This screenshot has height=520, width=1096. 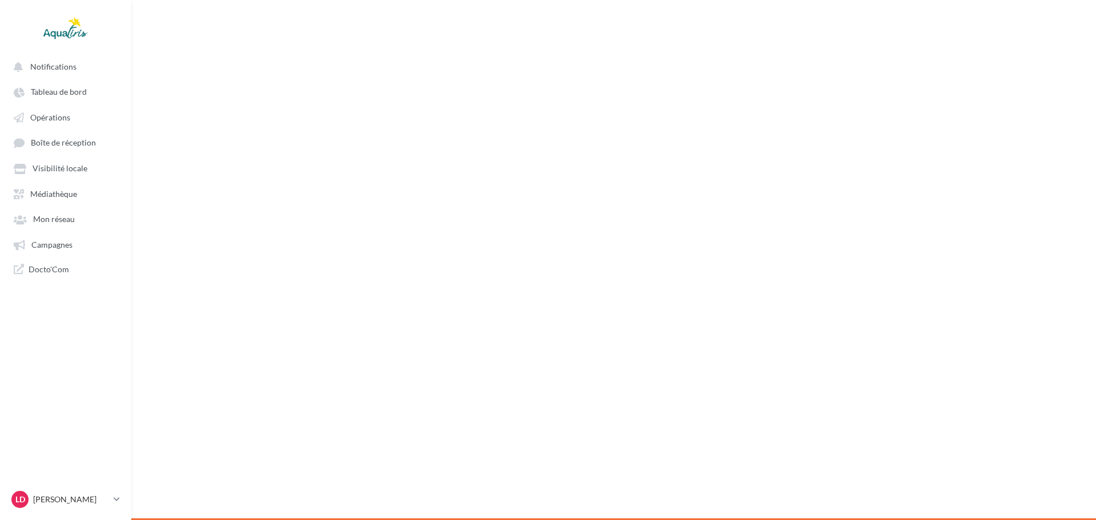 I want to click on span: Médiathèque, so click(x=54, y=193).